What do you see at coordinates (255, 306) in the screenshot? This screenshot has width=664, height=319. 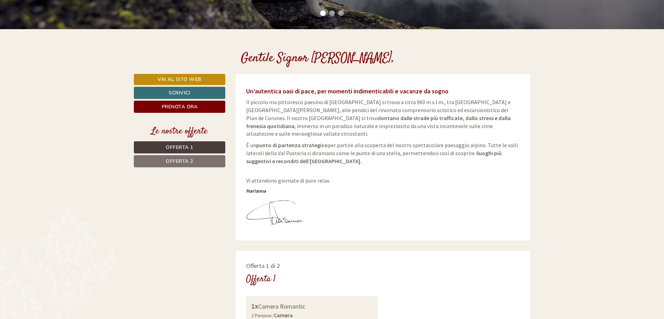 I see `b: 1x` at bounding box center [255, 306].